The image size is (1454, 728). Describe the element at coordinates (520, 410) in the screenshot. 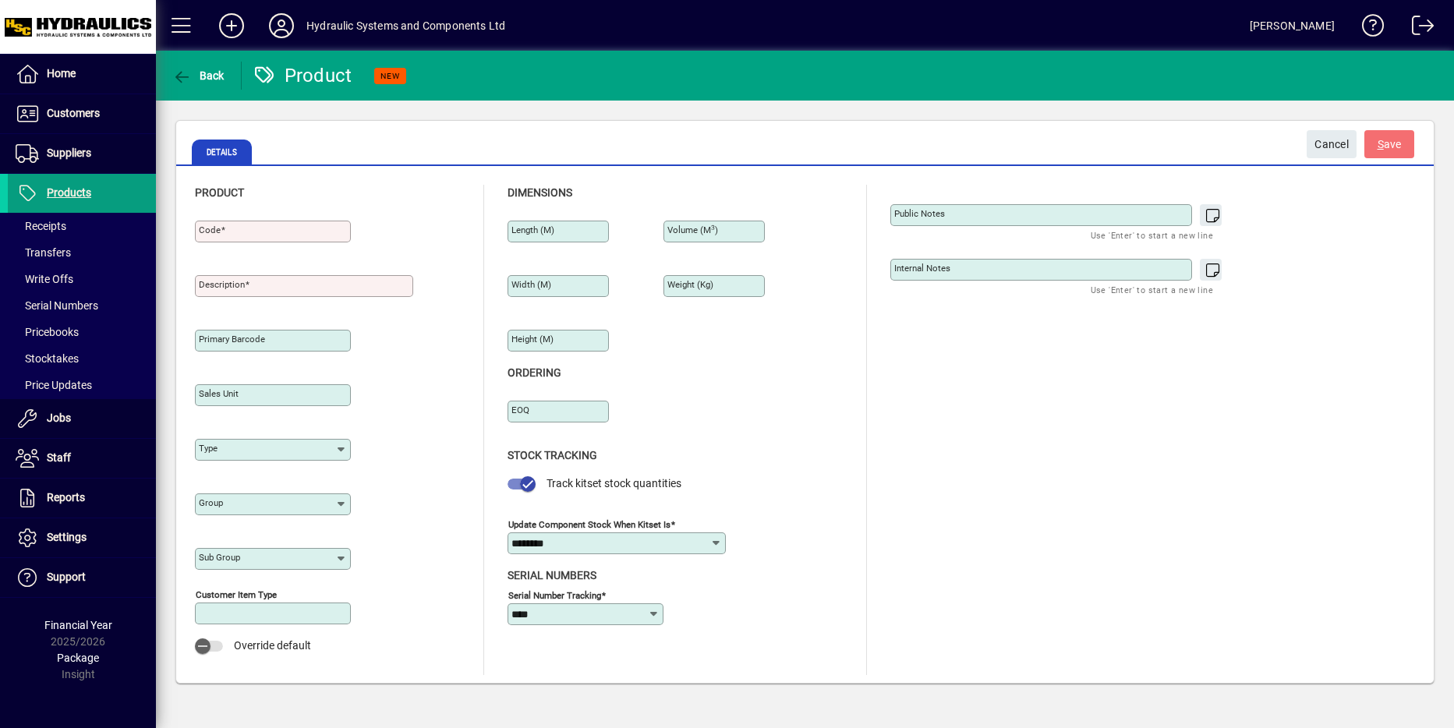

I see `mat-label: EOQ` at that location.